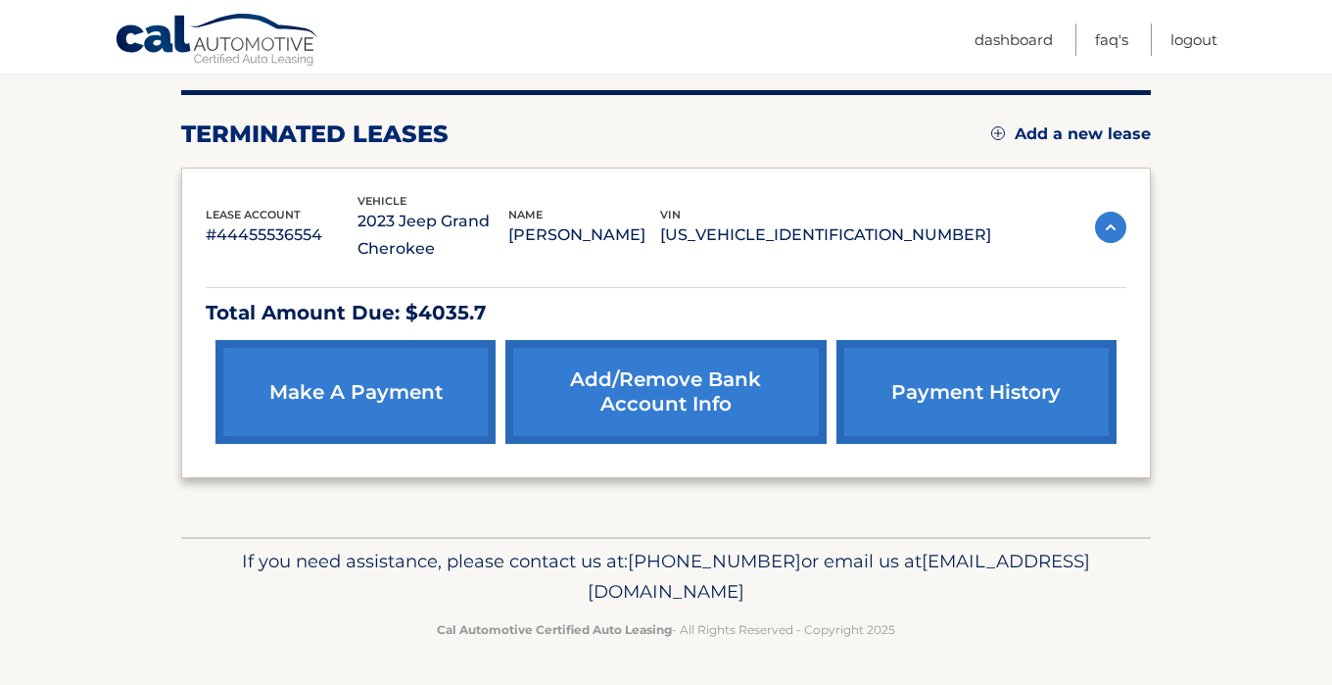 This screenshot has height=685, width=1332. What do you see at coordinates (356, 392) in the screenshot?
I see `a: make a payment` at bounding box center [356, 392].